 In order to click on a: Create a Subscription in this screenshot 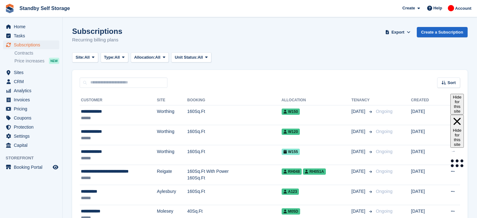, I will do `click(443, 32)`.